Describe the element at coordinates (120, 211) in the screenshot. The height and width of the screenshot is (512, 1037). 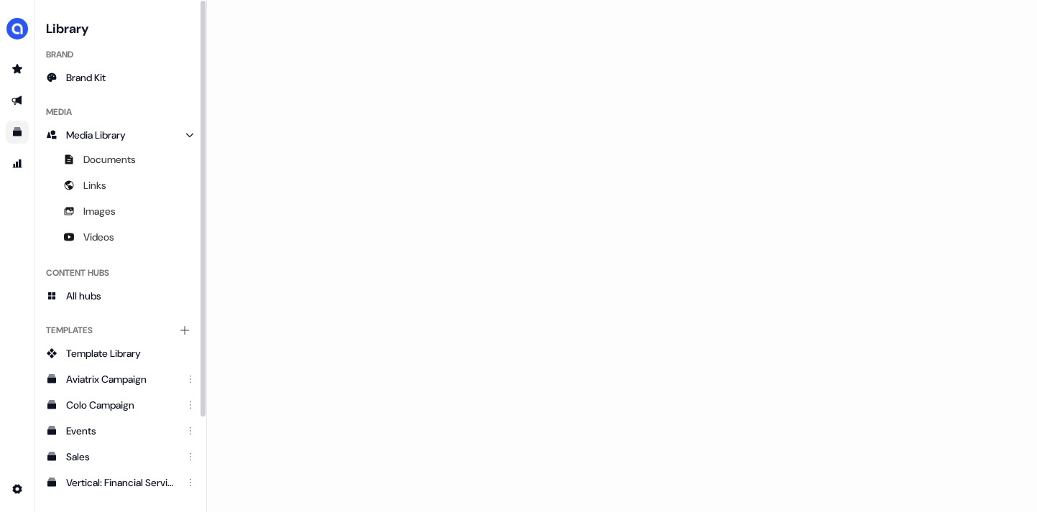
I see `a: Images` at that location.